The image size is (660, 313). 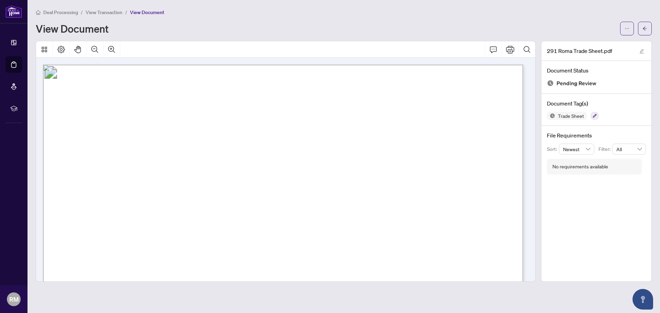 I want to click on span: Trade Sheet, so click(x=571, y=116).